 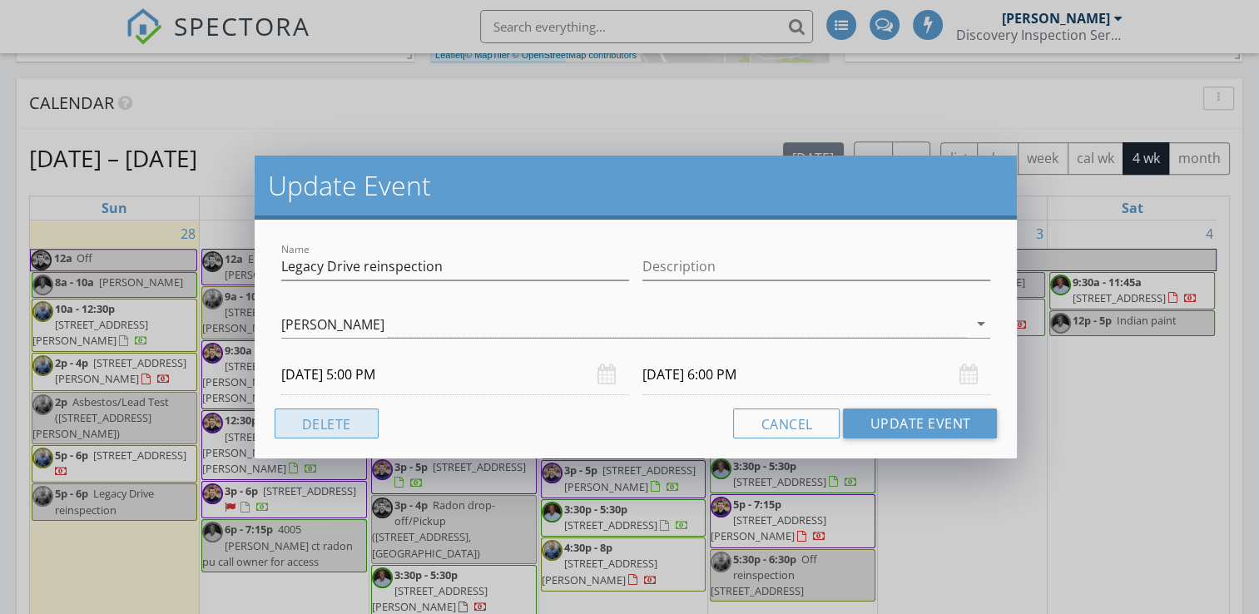 I want to click on button: Cancel, so click(x=787, y=424).